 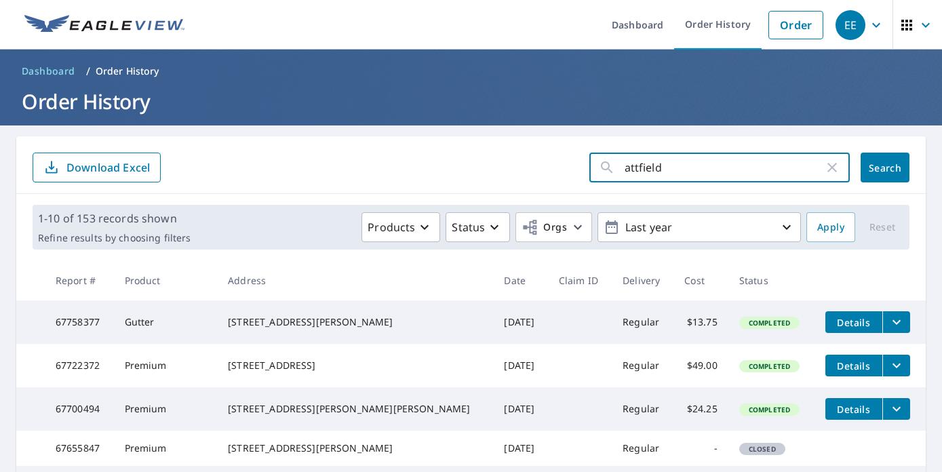 I want to click on td: 67722372, so click(x=79, y=366).